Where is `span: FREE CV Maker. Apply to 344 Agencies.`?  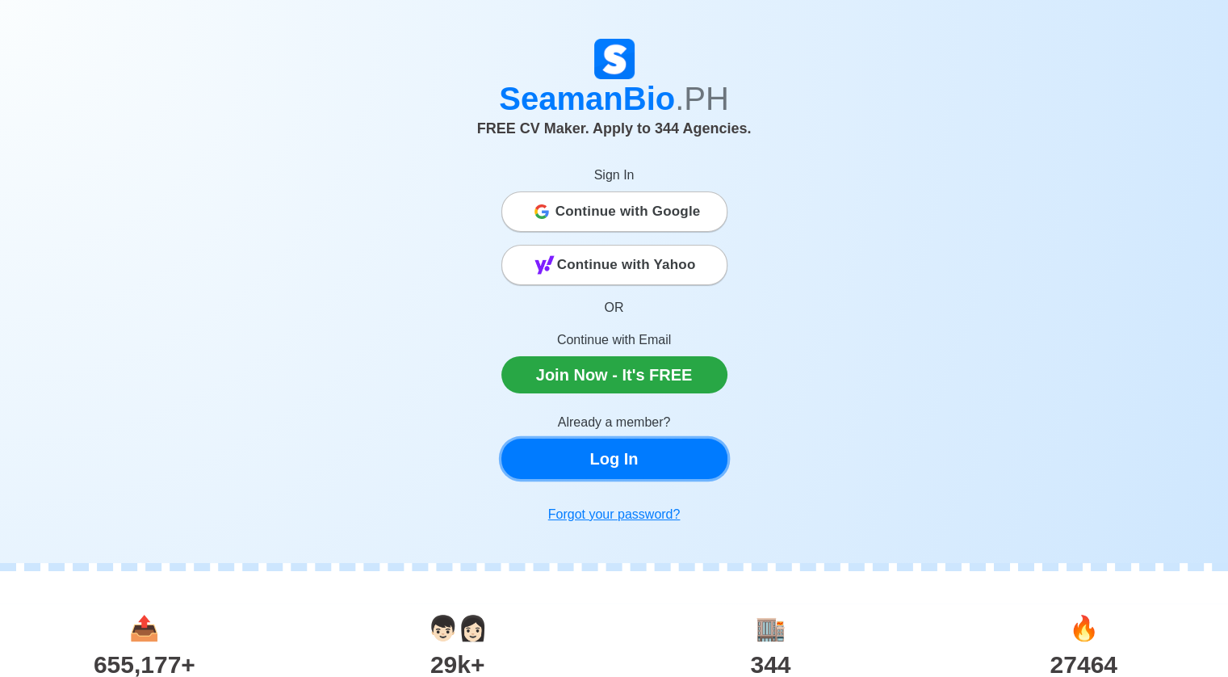
span: FREE CV Maker. Apply to 344 Agencies. is located at coordinates (614, 128).